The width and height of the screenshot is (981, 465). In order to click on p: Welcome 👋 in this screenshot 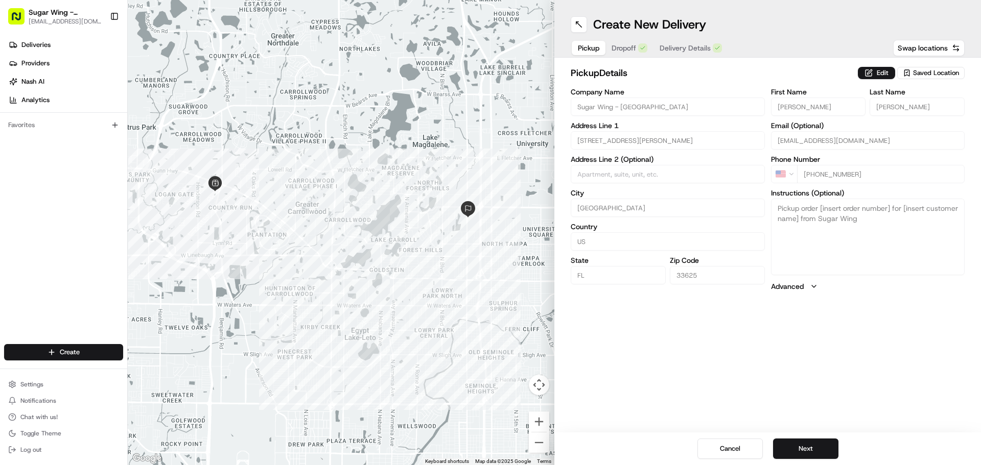, I will do `click(98, 49)`.